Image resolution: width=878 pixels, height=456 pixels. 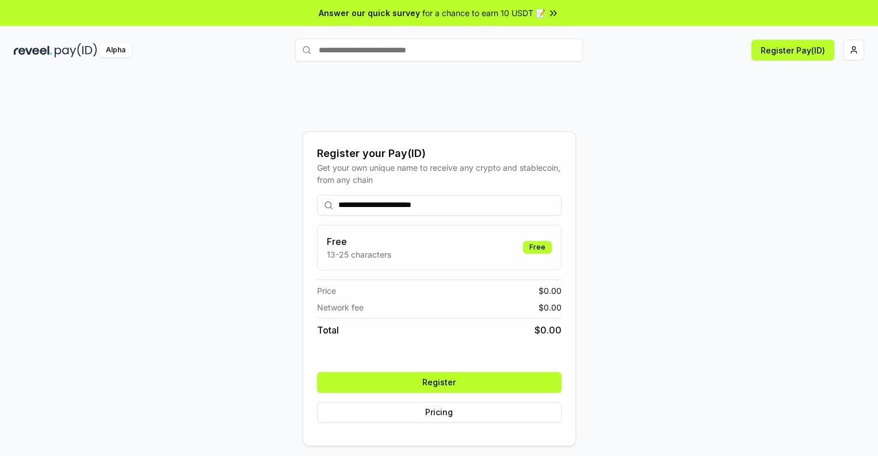 I want to click on span: Network fee, so click(x=340, y=307).